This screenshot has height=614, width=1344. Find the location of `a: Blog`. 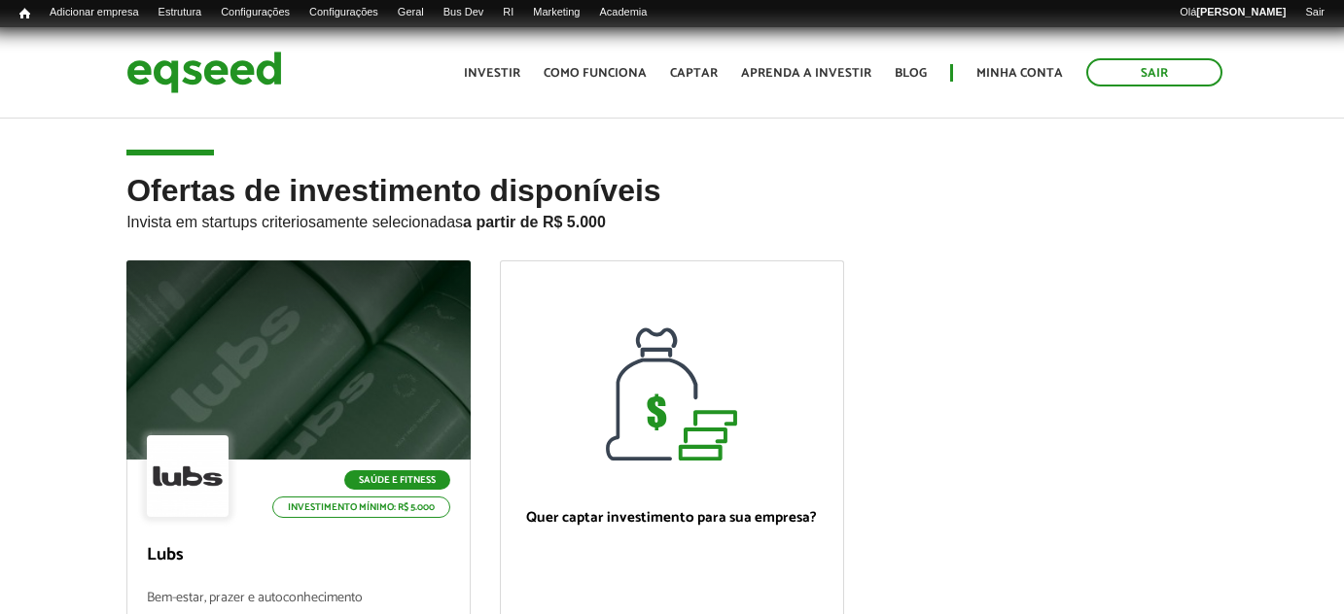

a: Blog is located at coordinates (910, 73).